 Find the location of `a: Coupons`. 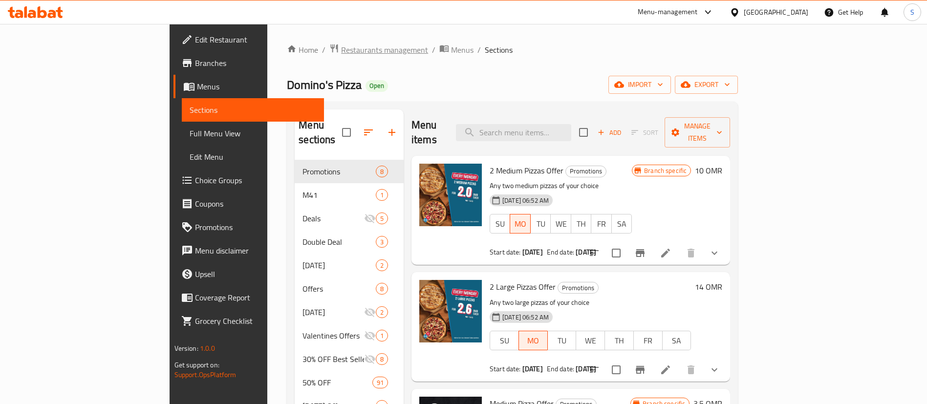

a: Coupons is located at coordinates (249, 204).